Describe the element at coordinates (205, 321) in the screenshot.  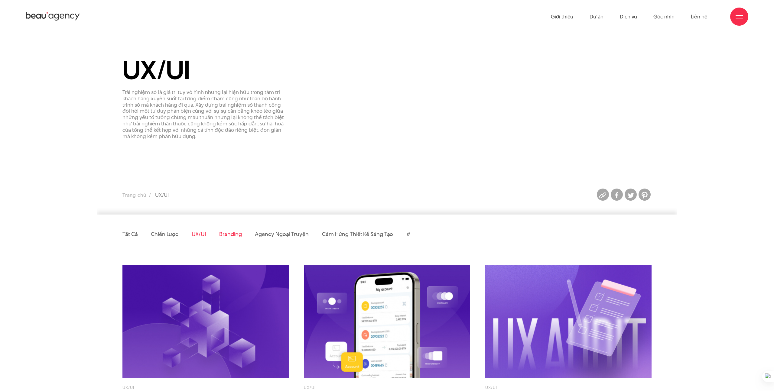
I see `img: Tối ưu hoá chiến lược dữ liệu để cải thiện trải nghiệm khách hàng (CX) như thế nào?` at that location.